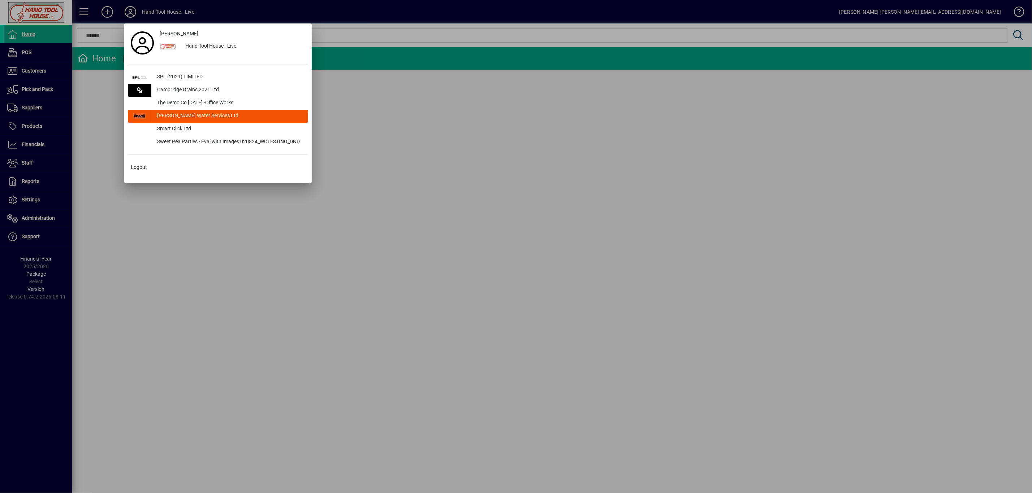 The width and height of the screenshot is (1032, 493). I want to click on button: SPL (2021) LIMITED, so click(218, 77).